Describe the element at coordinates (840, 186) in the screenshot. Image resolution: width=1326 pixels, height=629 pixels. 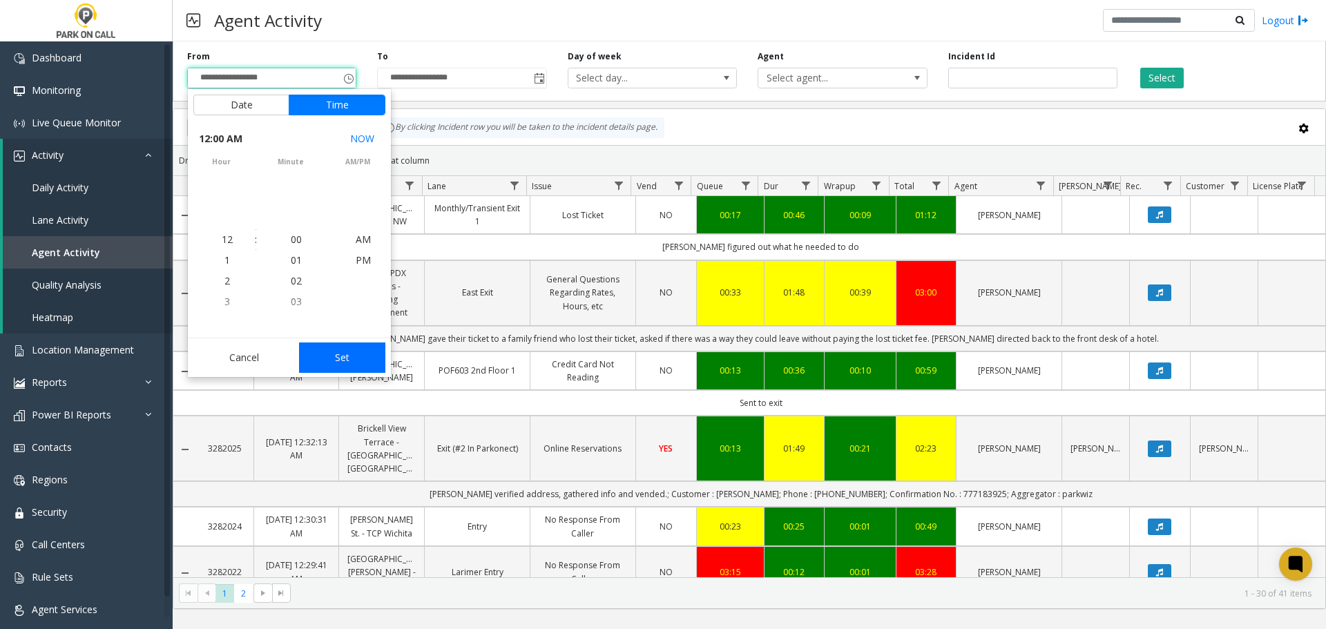
I see `span: Wrapup` at that location.